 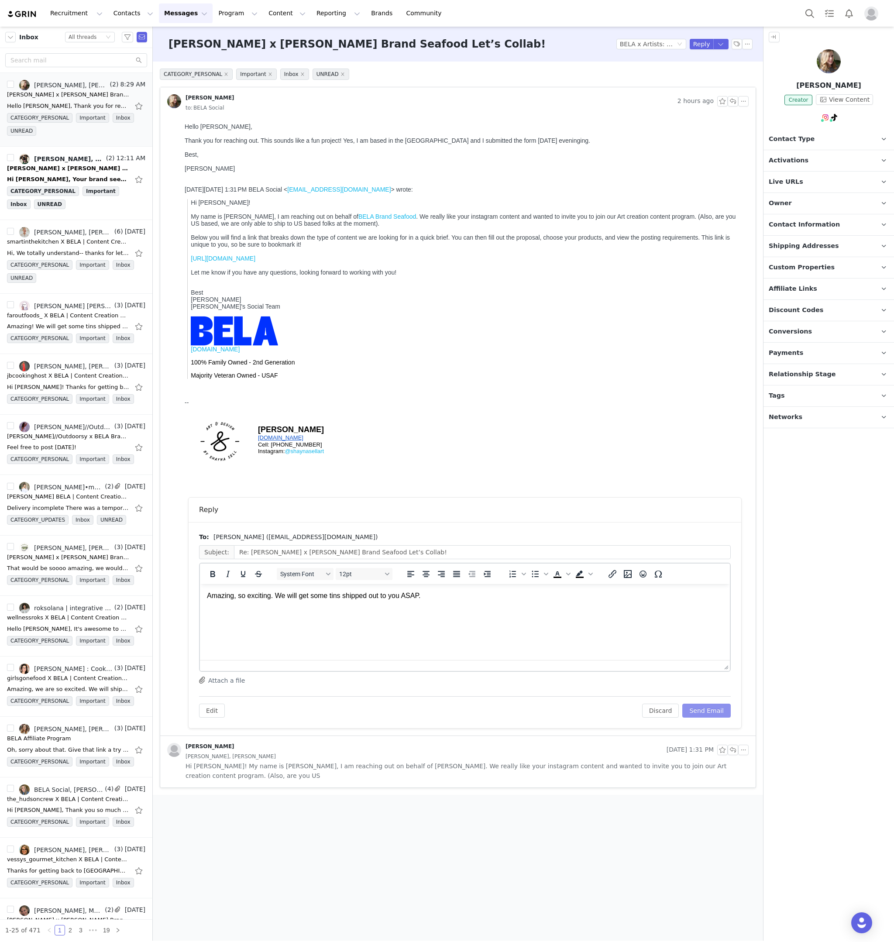 I want to click on button: Align center, so click(x=426, y=574).